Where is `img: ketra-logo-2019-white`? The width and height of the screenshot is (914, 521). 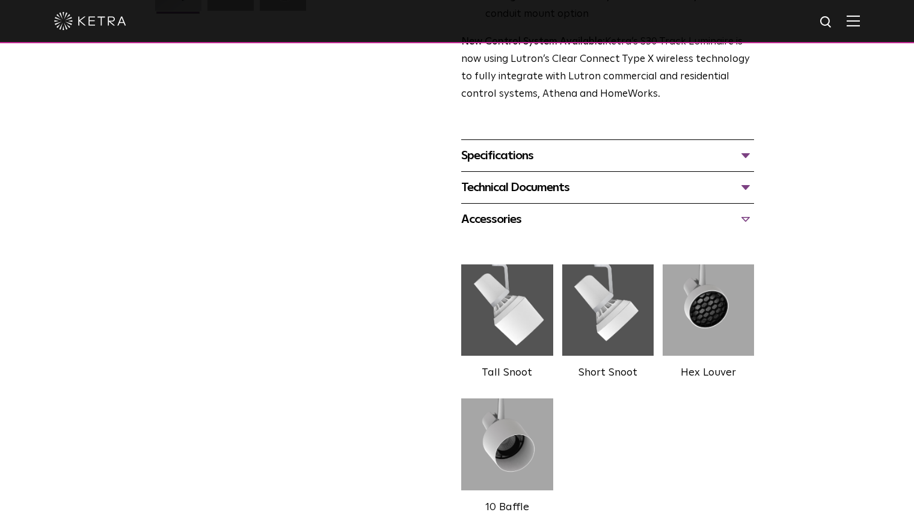
img: ketra-logo-2019-white is located at coordinates (90, 21).